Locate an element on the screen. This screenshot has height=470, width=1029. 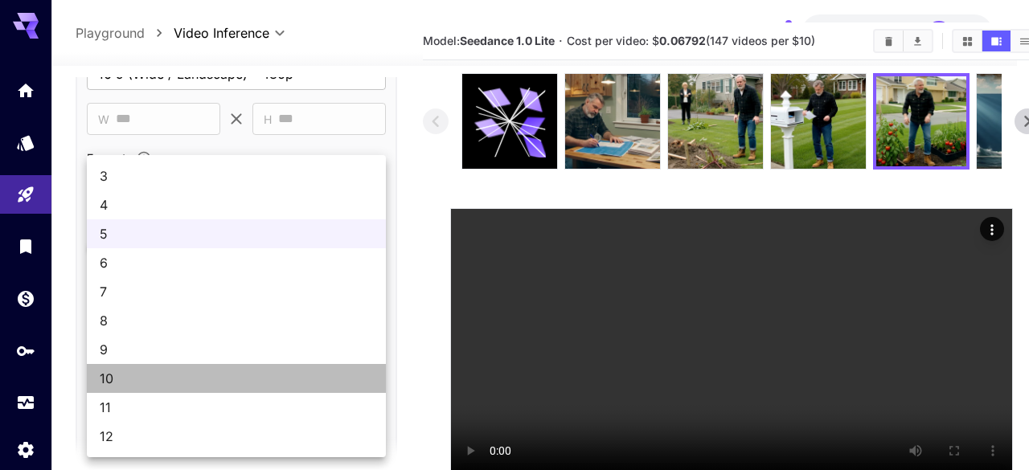
span: 7 is located at coordinates (236, 292).